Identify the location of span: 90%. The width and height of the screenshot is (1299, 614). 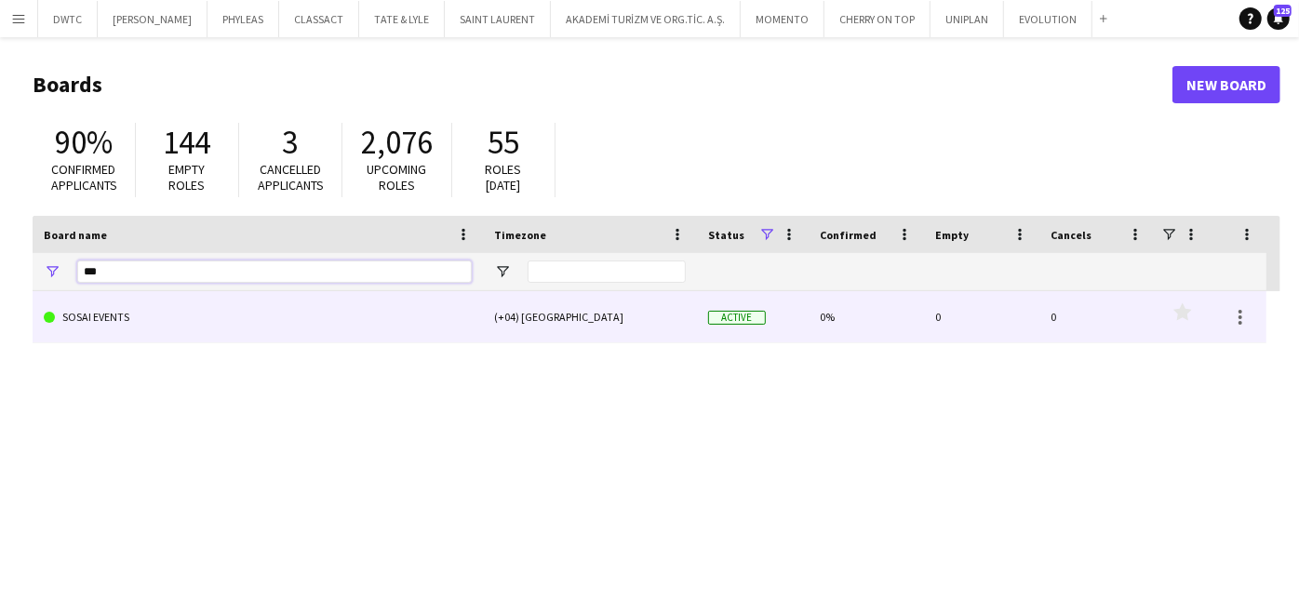
(84, 142).